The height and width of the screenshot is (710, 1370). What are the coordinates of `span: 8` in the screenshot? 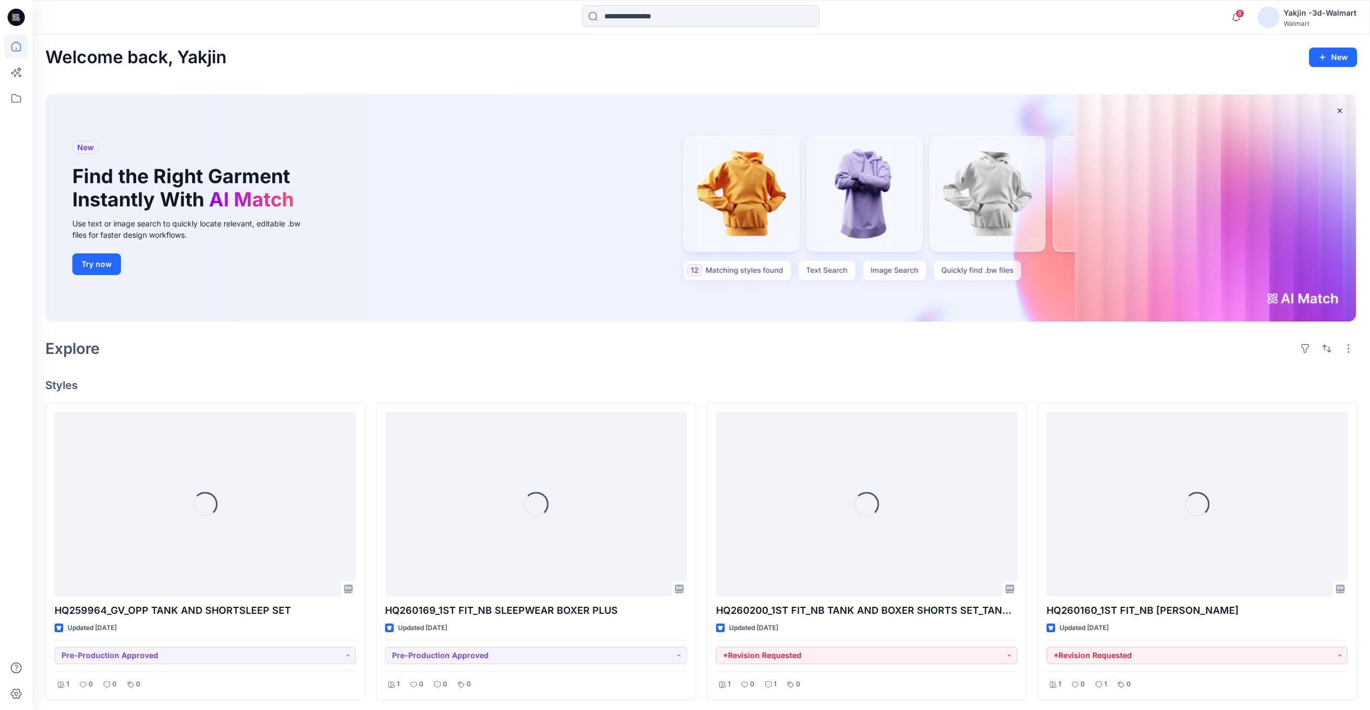 It's located at (1240, 14).